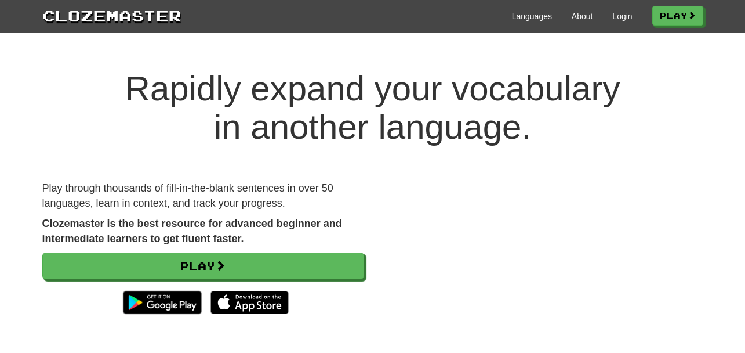 This screenshot has width=745, height=353. I want to click on a: About, so click(582, 16).